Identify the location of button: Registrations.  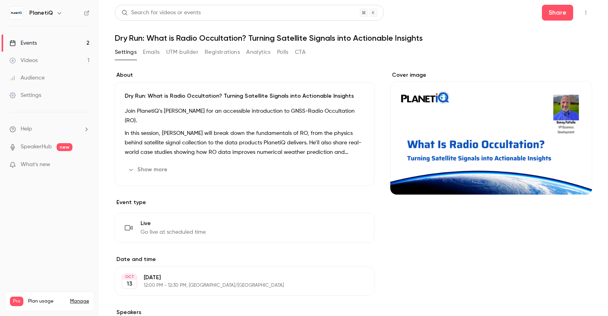
(222, 52).